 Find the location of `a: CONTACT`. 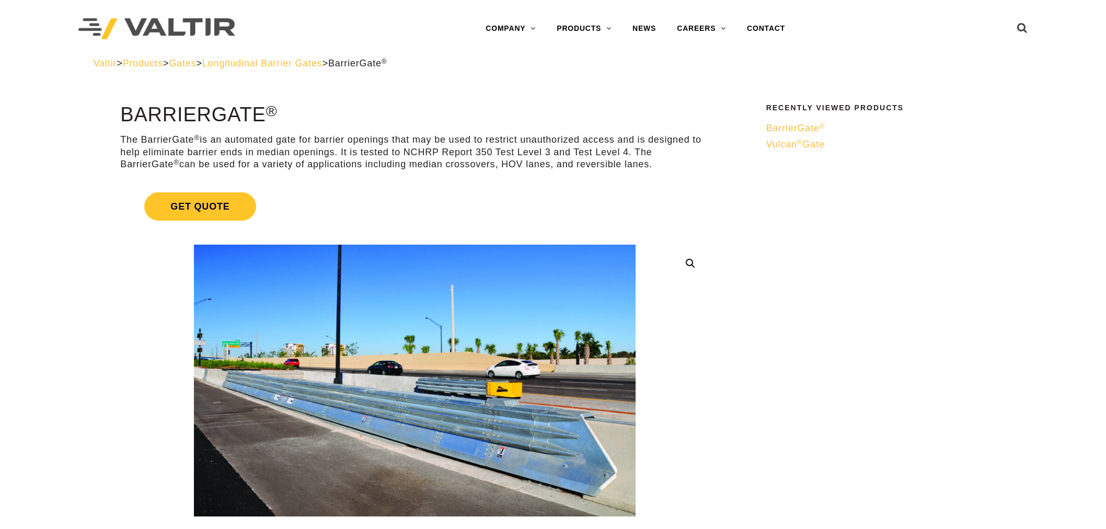

a: CONTACT is located at coordinates (765, 29).